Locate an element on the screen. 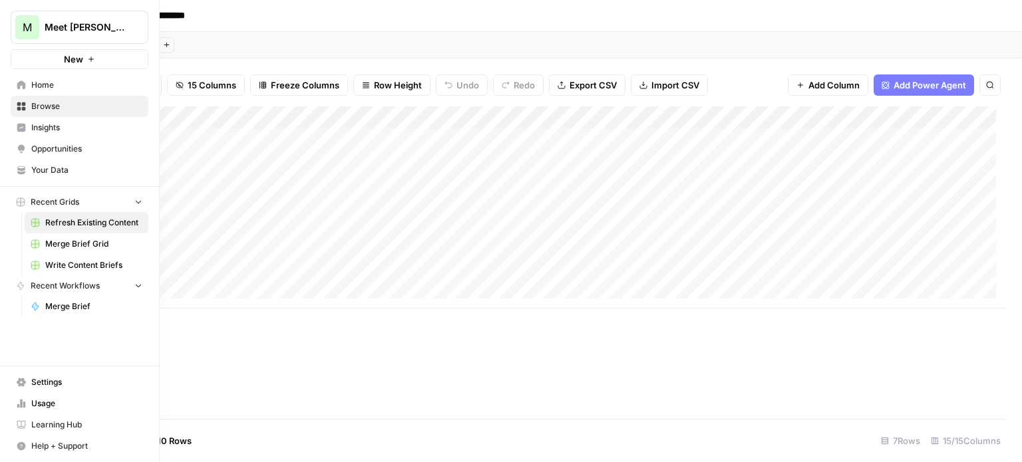  span: Settings is located at coordinates (86, 382).